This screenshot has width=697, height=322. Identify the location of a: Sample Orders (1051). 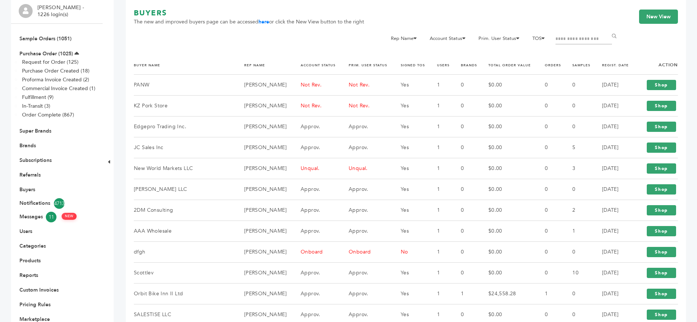
(45, 38).